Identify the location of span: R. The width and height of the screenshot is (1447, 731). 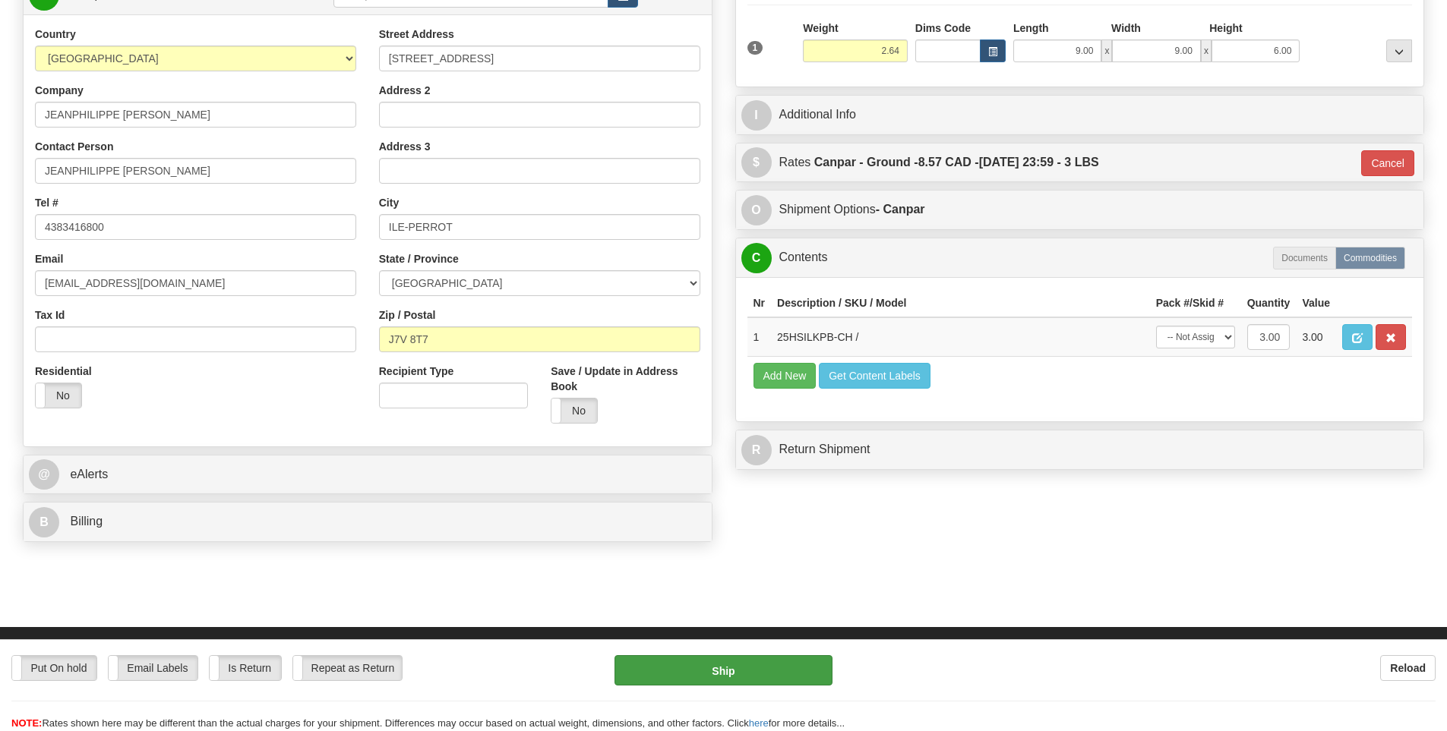
(756, 450).